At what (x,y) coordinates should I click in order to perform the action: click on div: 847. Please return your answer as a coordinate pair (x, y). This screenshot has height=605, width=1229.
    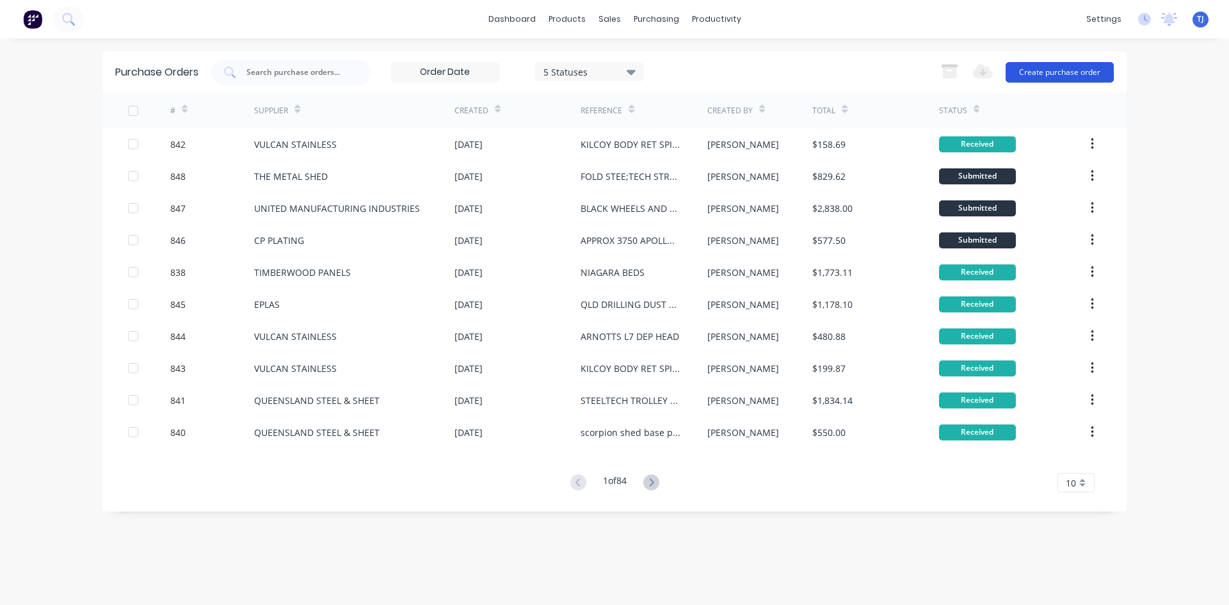
    Looking at the image, I should click on (178, 208).